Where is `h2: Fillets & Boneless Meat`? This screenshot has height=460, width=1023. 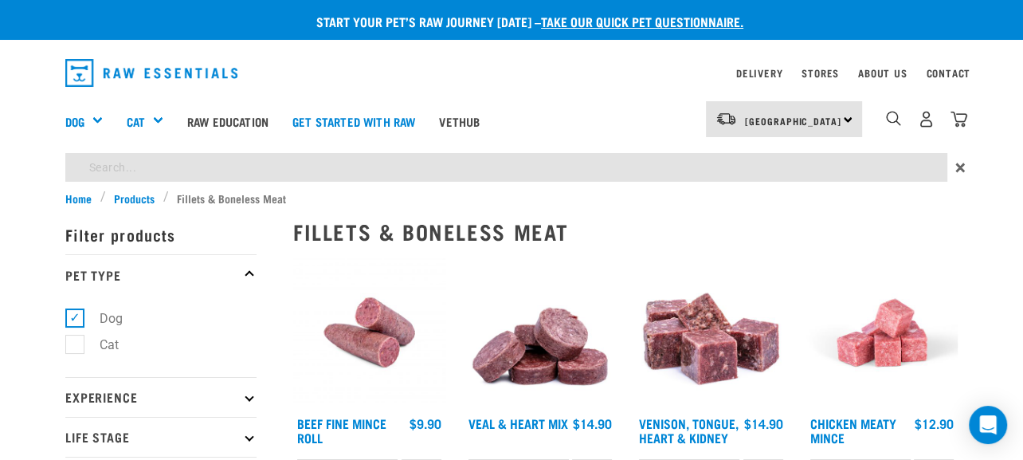 h2: Fillets & Boneless Meat is located at coordinates (625, 231).